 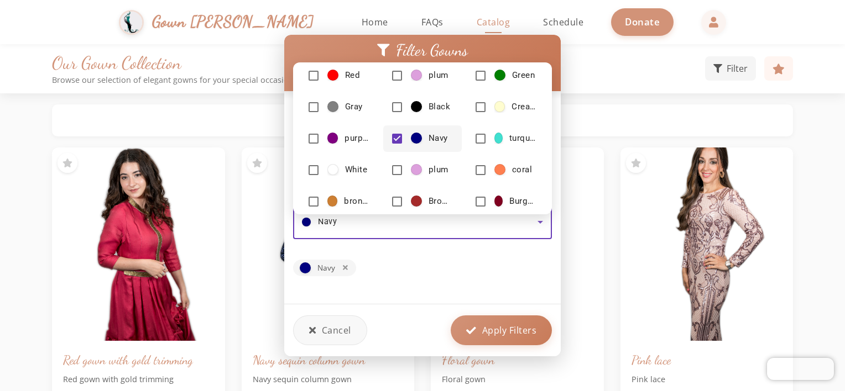 What do you see at coordinates (522, 201) in the screenshot?
I see `span: Burgundy` at bounding box center [522, 201].